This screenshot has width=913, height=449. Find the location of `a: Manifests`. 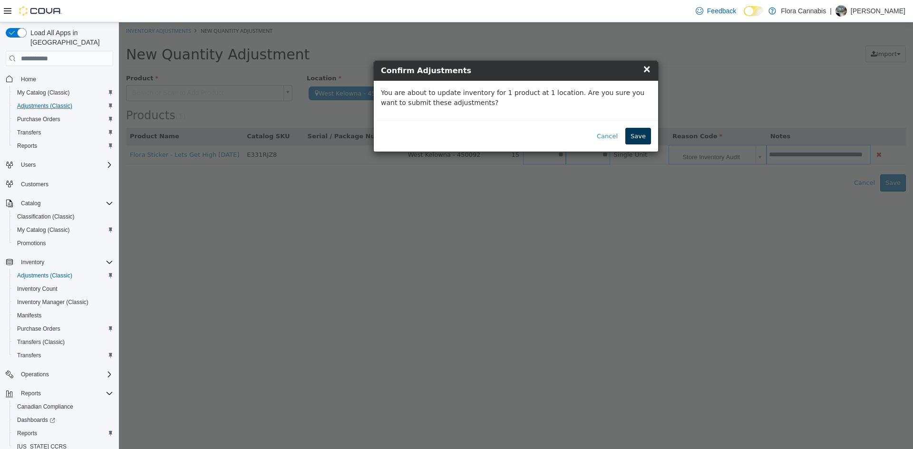

a: Manifests is located at coordinates (29, 316).